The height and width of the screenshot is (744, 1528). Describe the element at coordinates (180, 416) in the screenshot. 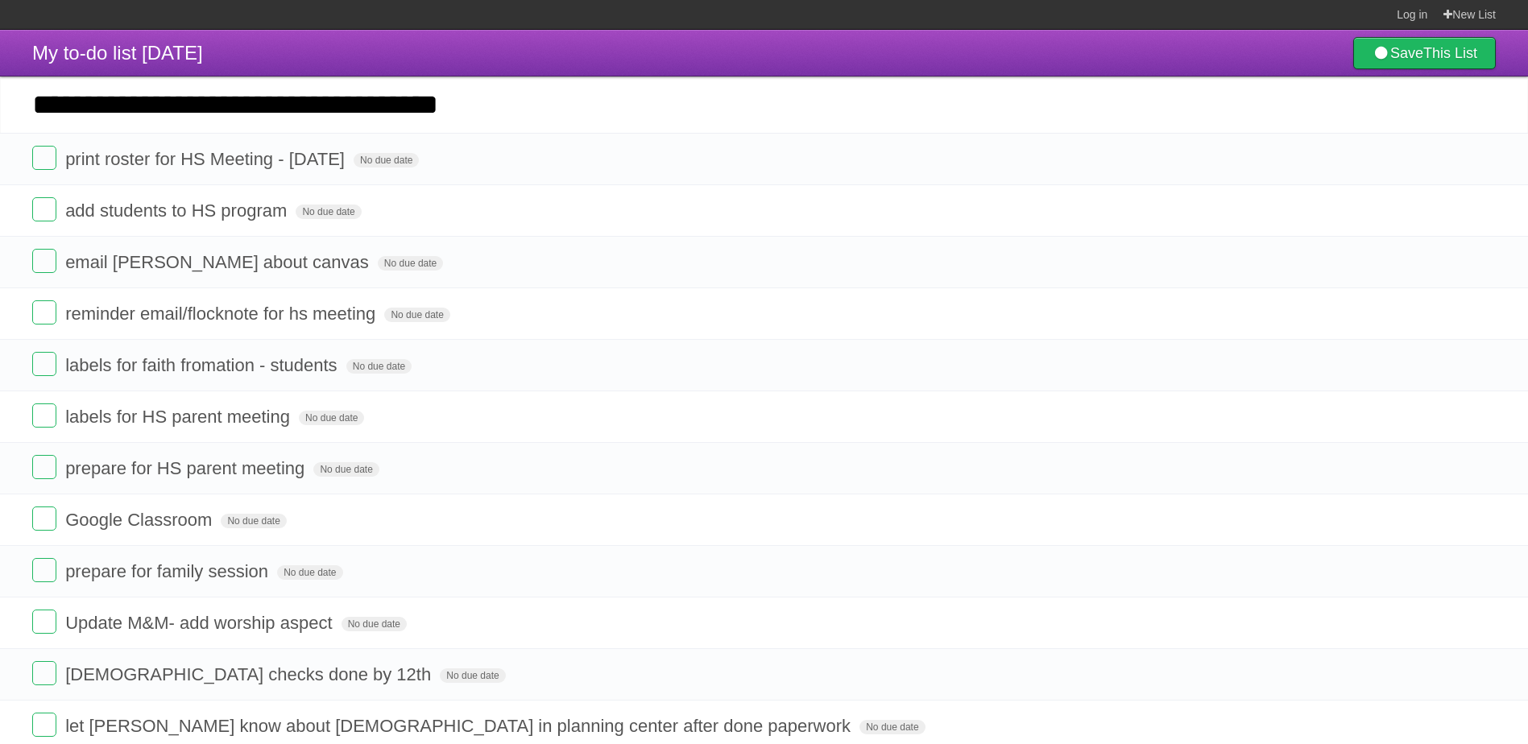

I see `span: labels for HS parent meeting` at that location.